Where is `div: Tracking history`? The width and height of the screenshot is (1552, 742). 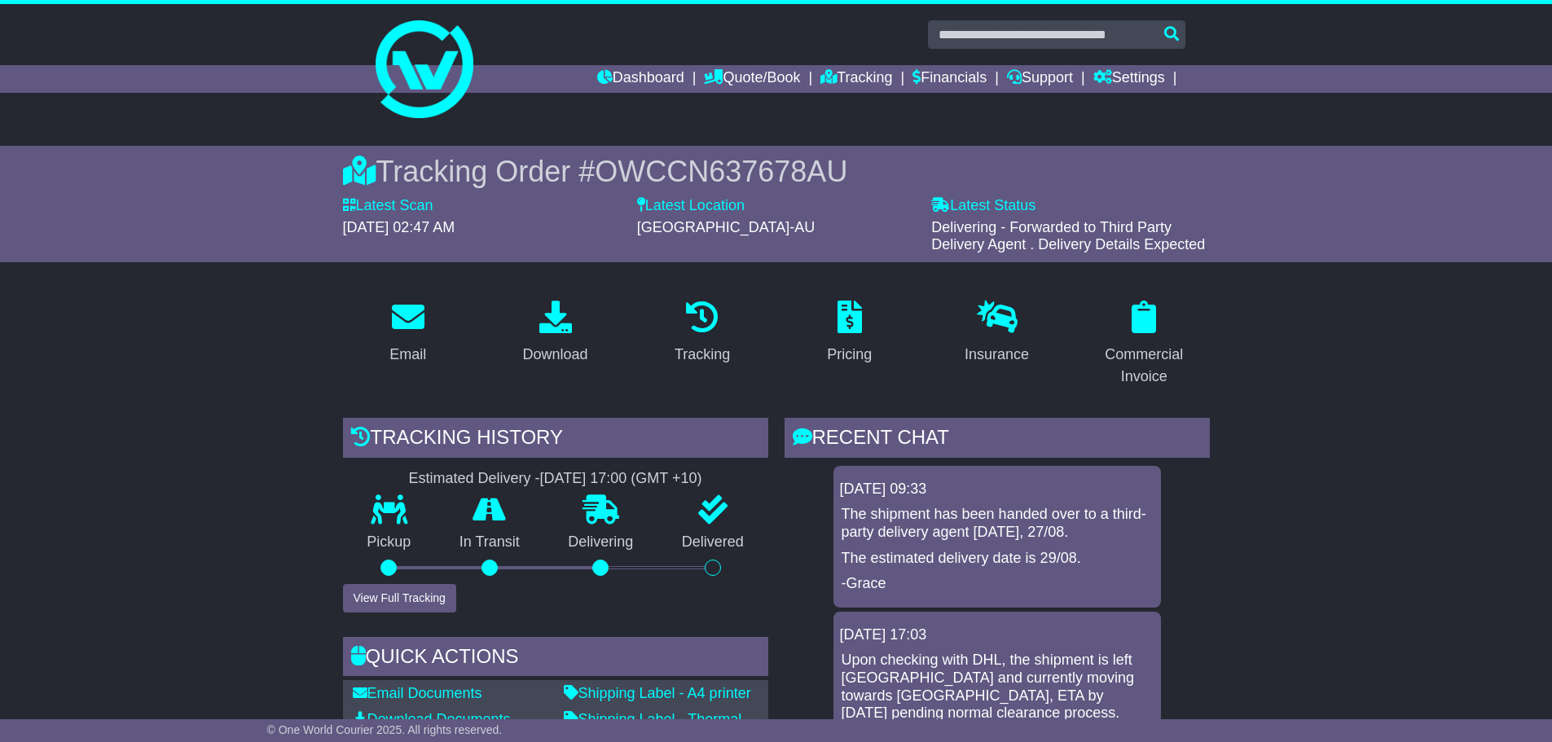 div: Tracking history is located at coordinates (556, 440).